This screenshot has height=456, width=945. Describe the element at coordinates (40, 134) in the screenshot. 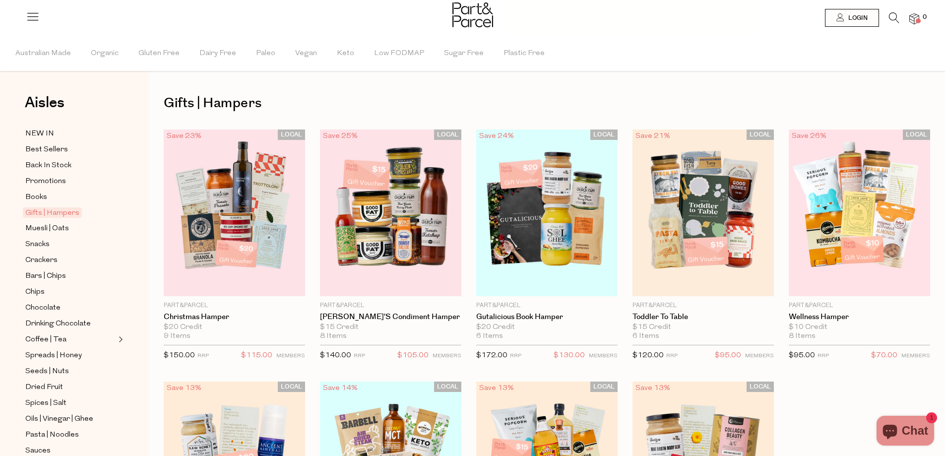

I see `span: NEW IN` at that location.